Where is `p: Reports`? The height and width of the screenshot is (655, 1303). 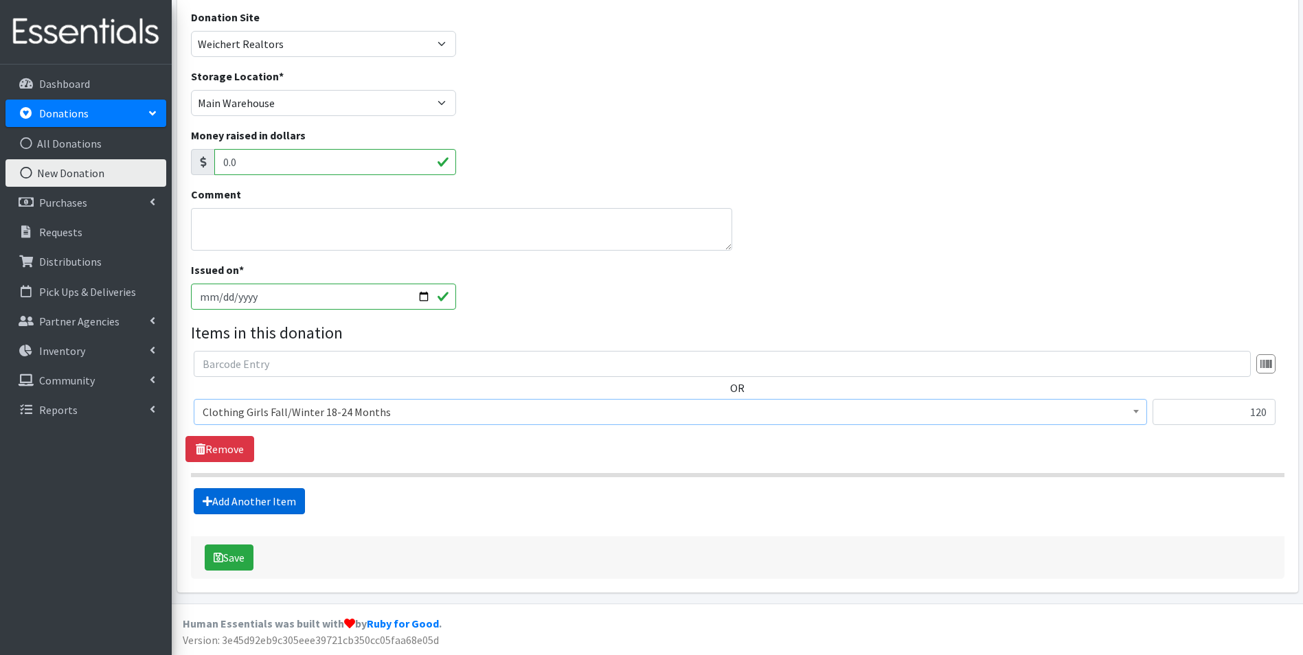
p: Reports is located at coordinates (58, 410).